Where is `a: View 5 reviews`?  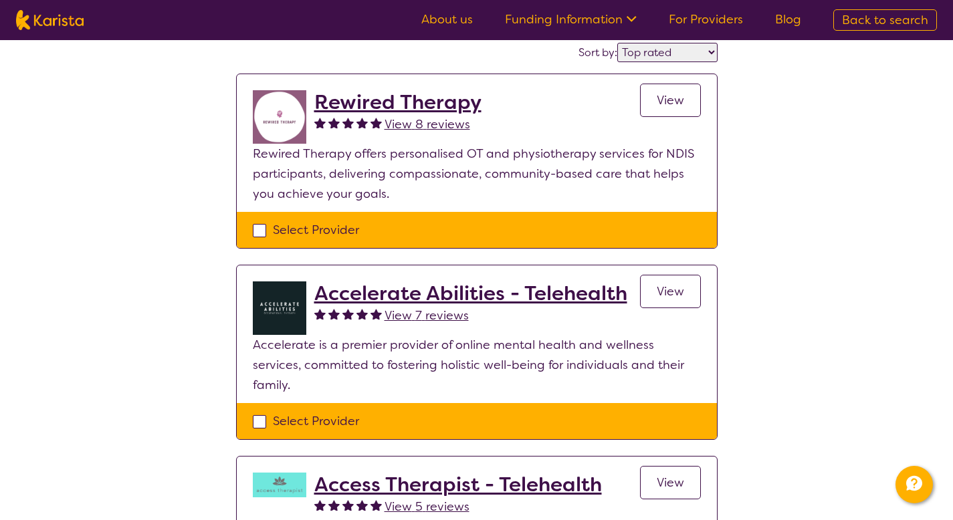 a: View 5 reviews is located at coordinates (427, 507).